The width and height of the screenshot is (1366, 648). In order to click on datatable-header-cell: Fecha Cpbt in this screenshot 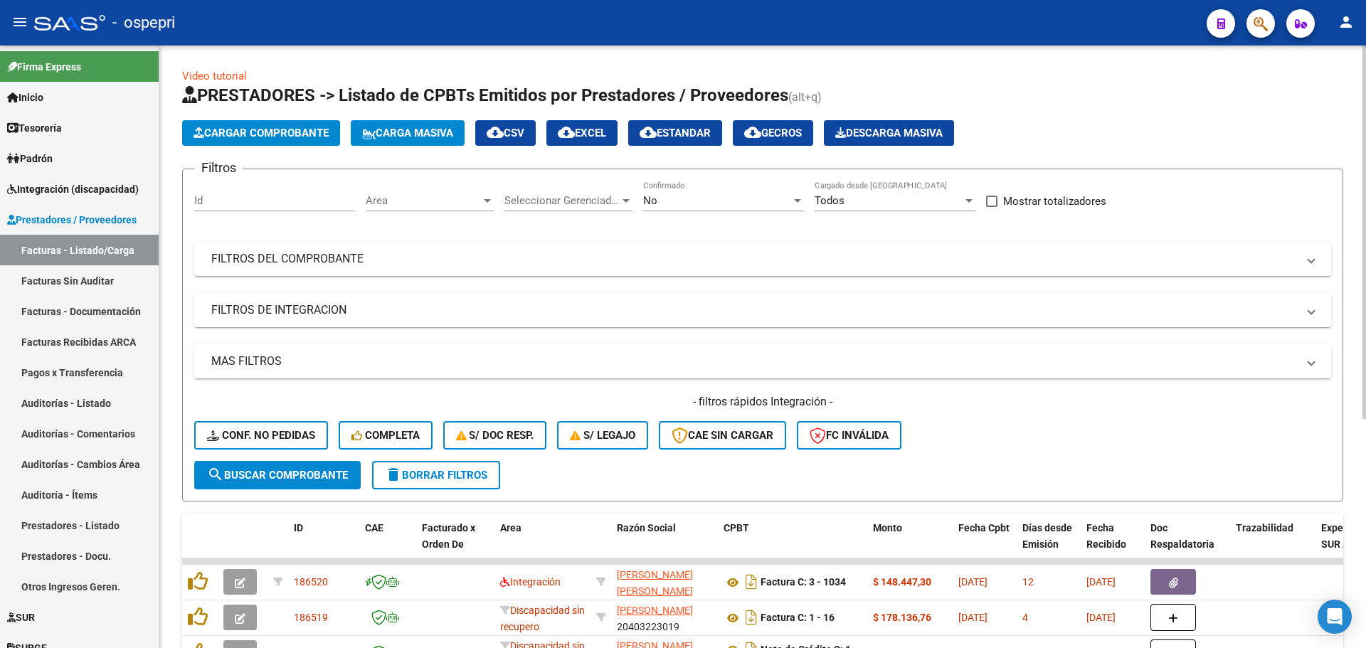, I will do `click(984, 544)`.